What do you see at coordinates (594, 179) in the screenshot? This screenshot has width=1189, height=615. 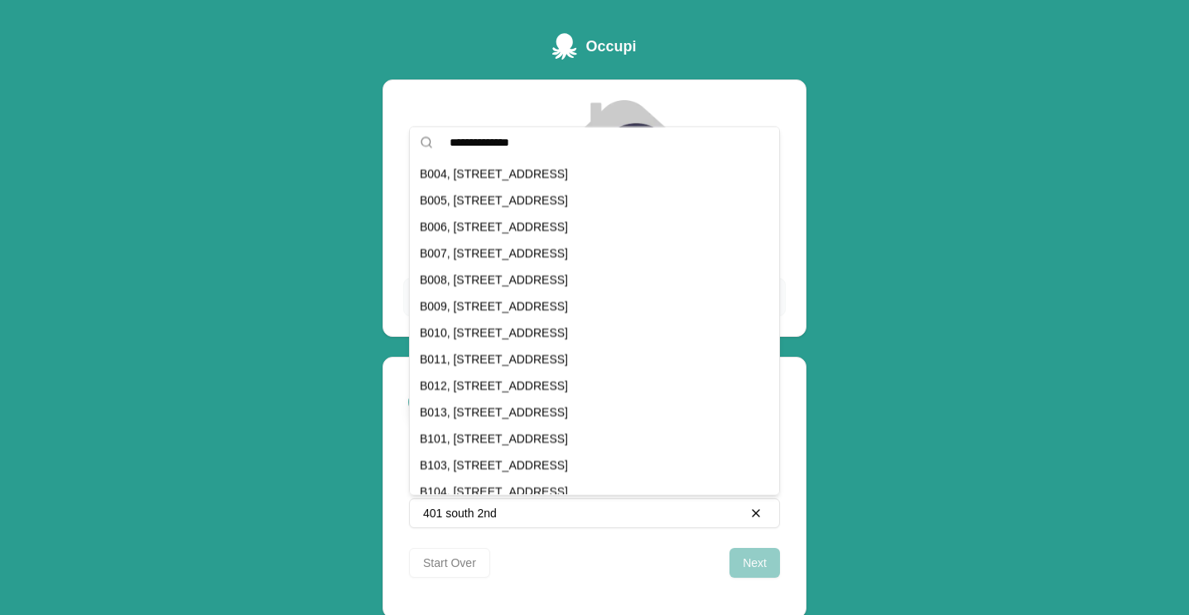 I see `img: House searching illustration` at bounding box center [594, 179].